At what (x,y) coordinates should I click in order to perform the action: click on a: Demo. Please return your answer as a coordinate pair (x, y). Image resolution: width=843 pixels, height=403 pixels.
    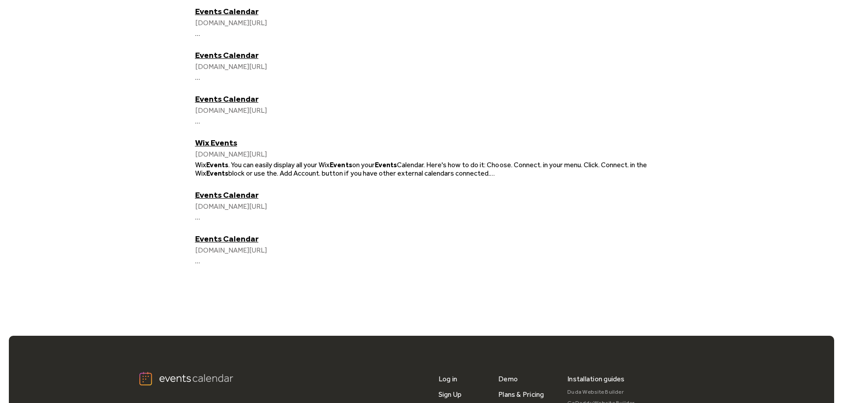
    Looking at the image, I should click on (508, 379).